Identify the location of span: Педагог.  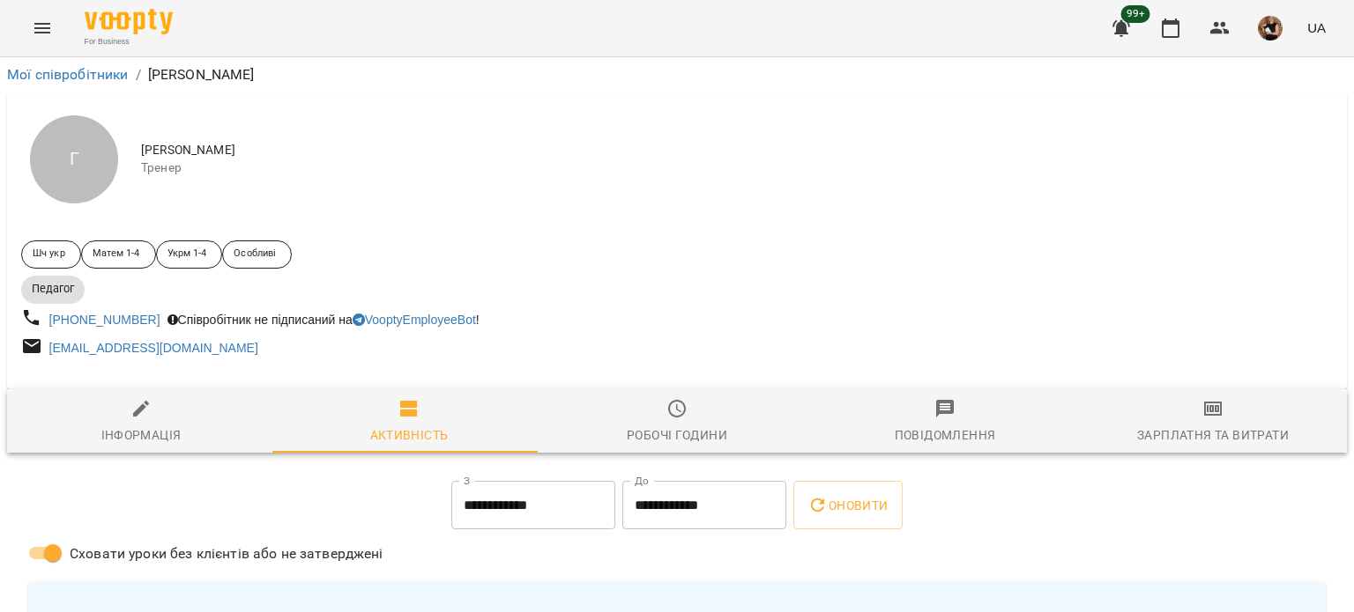
(53, 289).